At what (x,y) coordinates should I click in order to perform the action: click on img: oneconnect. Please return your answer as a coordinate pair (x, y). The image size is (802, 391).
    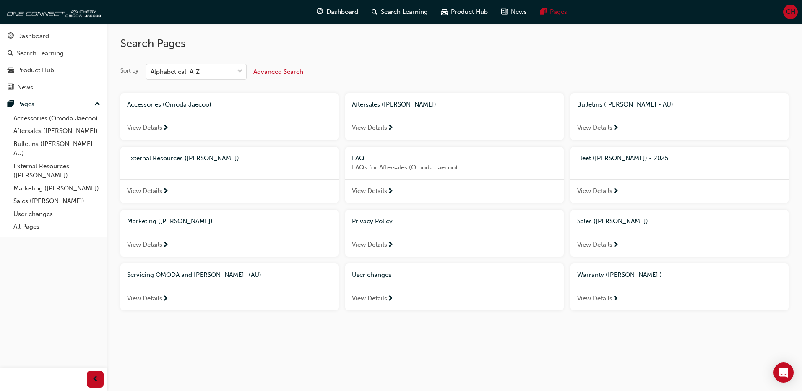
    Looking at the image, I should click on (52, 12).